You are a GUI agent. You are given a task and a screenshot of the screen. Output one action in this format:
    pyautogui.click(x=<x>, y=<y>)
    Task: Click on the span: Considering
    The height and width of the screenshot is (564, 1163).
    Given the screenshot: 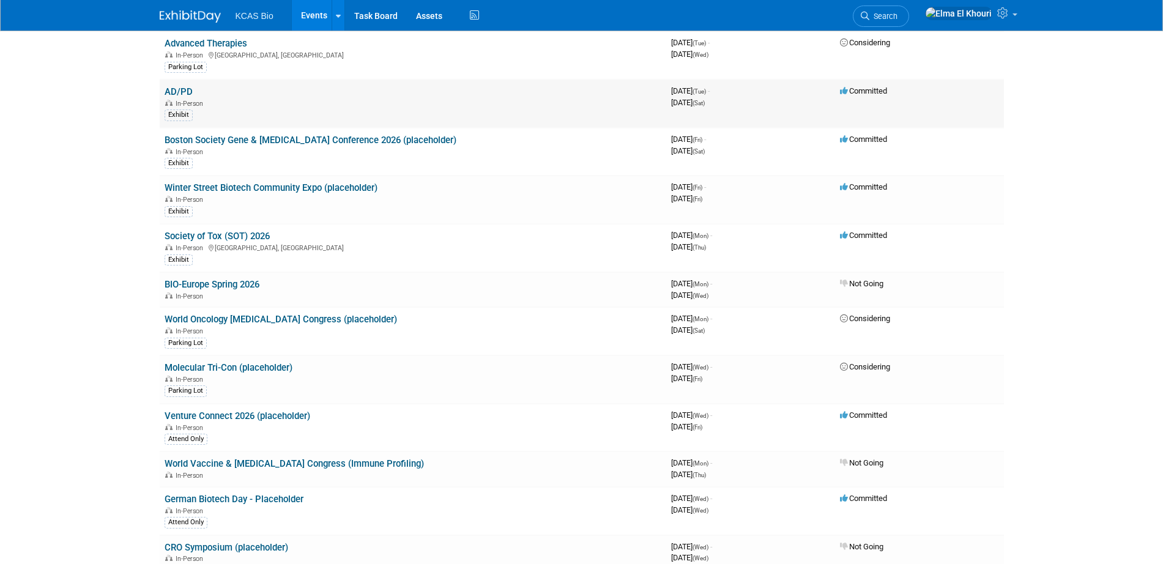 What is the action you would take?
    pyautogui.click(x=865, y=318)
    